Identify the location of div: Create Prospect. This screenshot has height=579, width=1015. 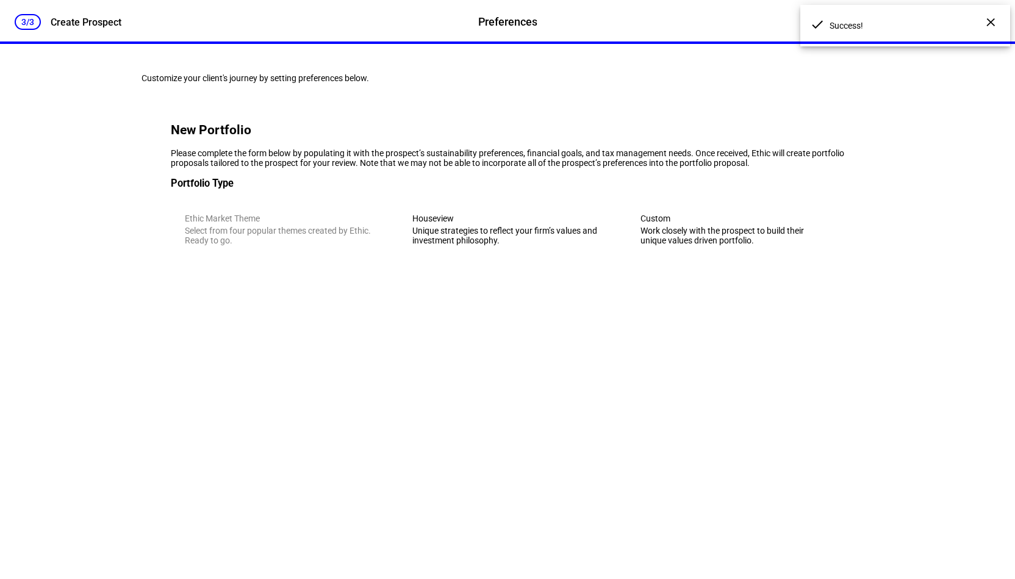
(86, 22).